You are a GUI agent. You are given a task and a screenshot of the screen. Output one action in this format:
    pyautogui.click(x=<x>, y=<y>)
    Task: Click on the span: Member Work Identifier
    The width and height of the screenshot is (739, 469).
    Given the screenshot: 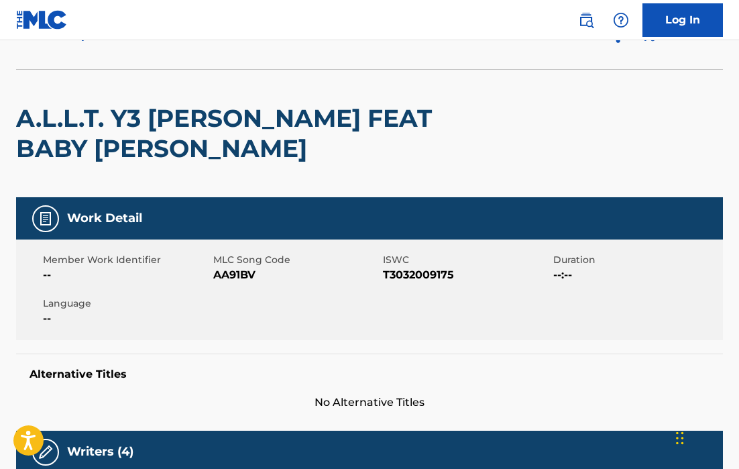 What is the action you would take?
    pyautogui.click(x=126, y=260)
    